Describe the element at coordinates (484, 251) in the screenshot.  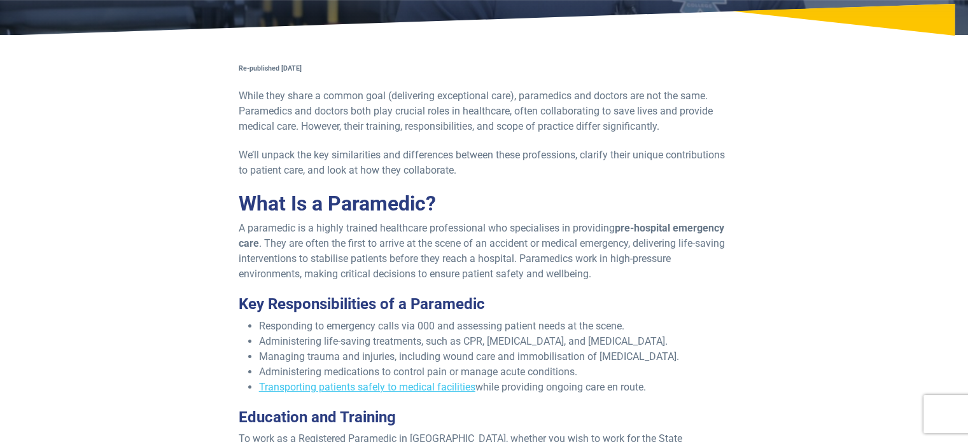
I see `p: A paramedic is a highly trained healthcare professional who specialises in providing . They are o...` at that location.